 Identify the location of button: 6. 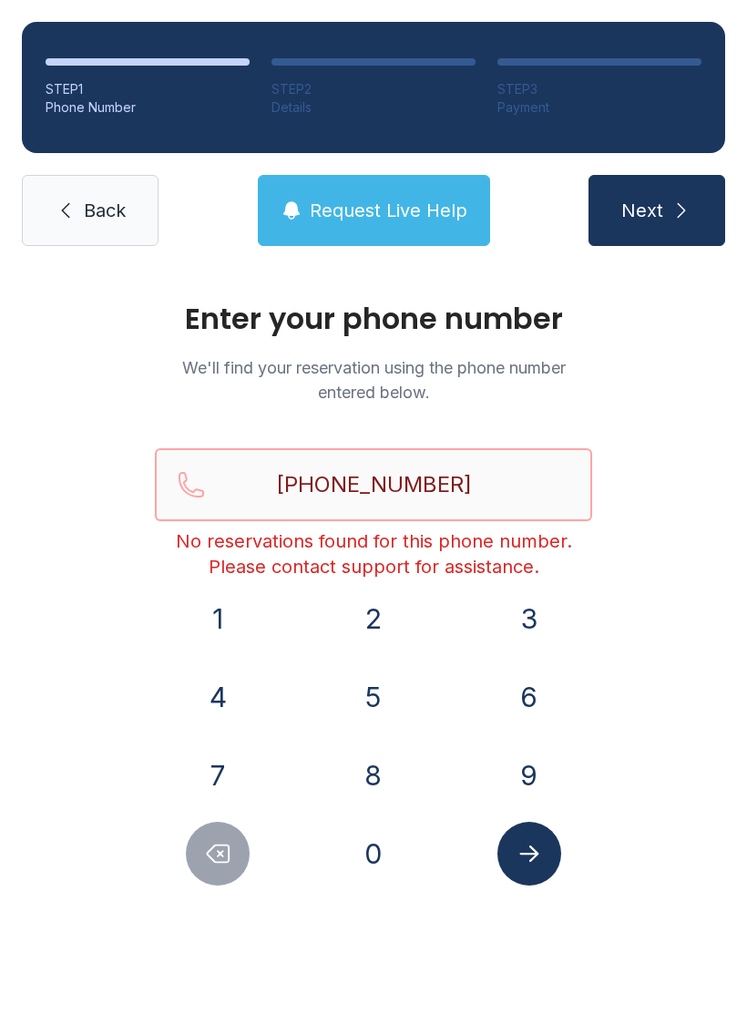
(530, 697).